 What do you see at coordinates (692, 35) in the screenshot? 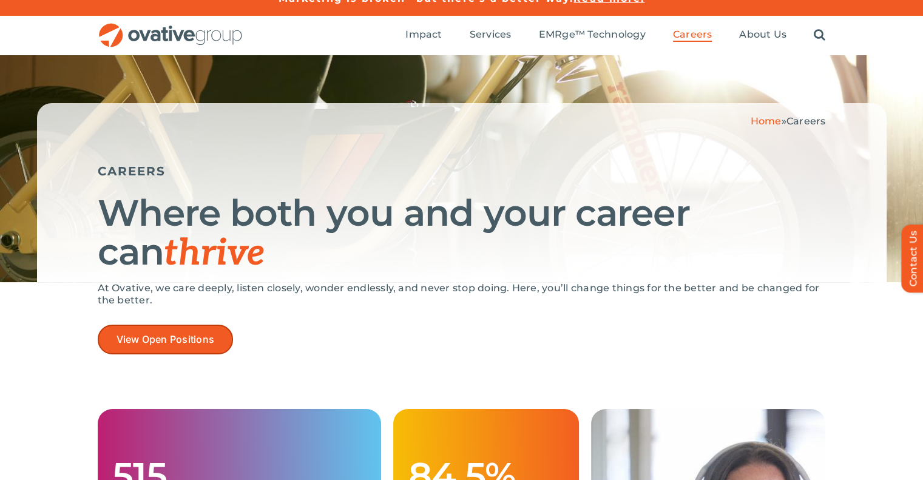
I see `a: Careers` at bounding box center [692, 35].